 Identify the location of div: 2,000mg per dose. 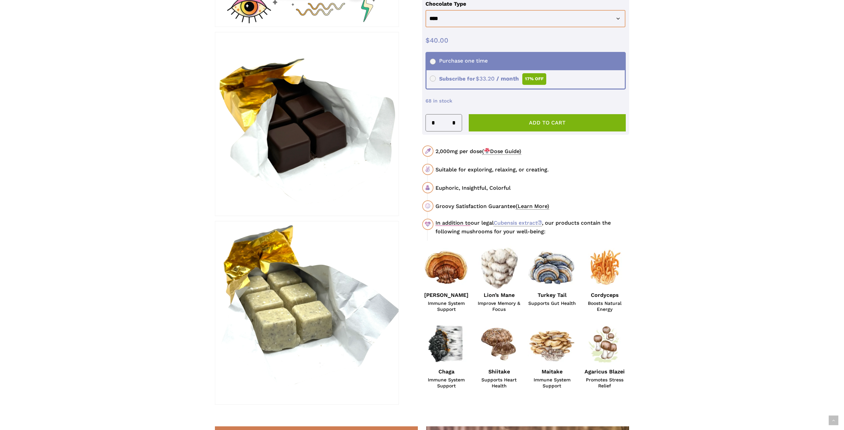
(532, 151).